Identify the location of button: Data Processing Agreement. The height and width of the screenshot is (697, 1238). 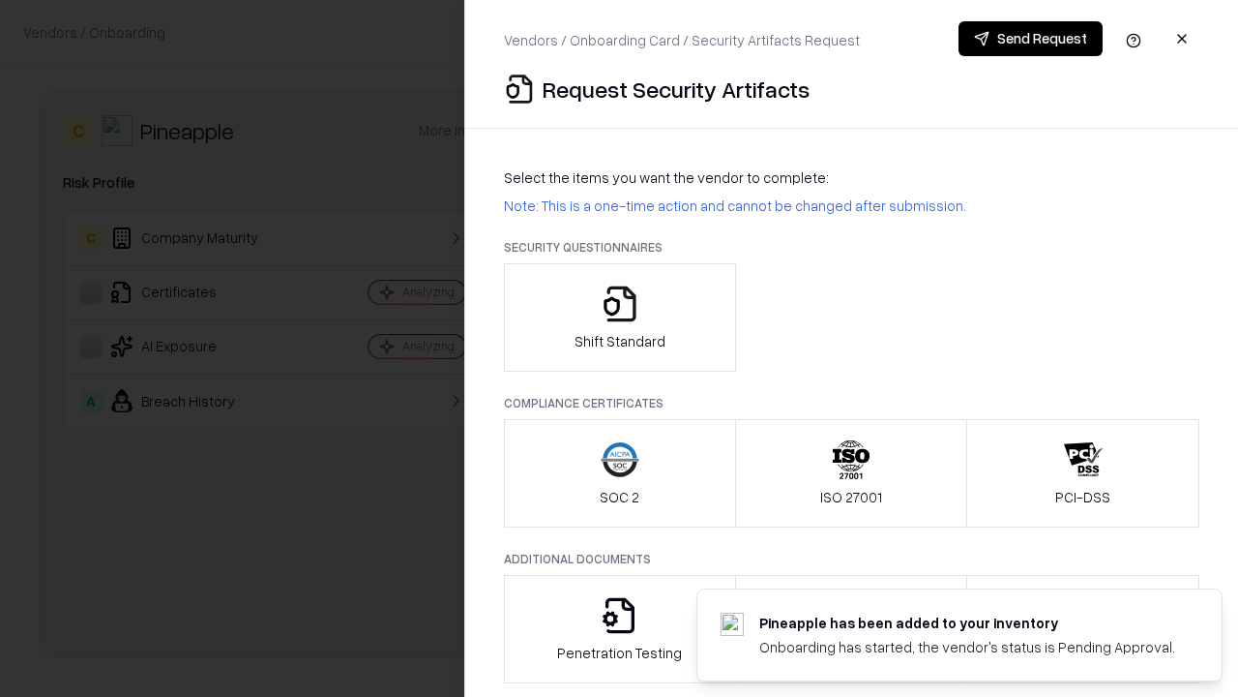
(1083, 629).